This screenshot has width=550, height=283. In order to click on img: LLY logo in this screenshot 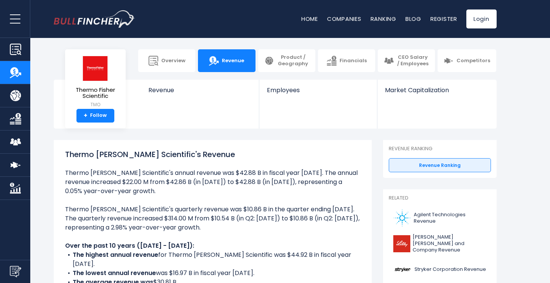, I will do `click(402, 243)`.